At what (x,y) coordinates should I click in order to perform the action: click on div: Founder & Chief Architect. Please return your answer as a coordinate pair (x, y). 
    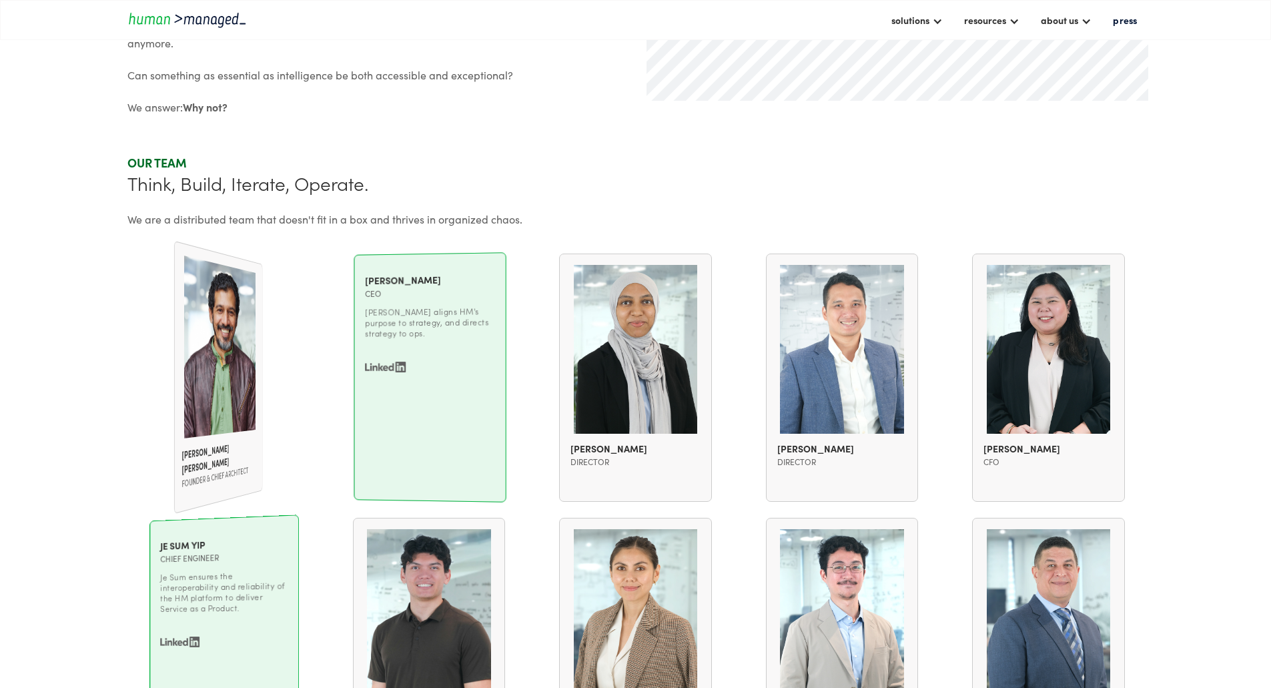
    Looking at the image, I should click on (219, 476).